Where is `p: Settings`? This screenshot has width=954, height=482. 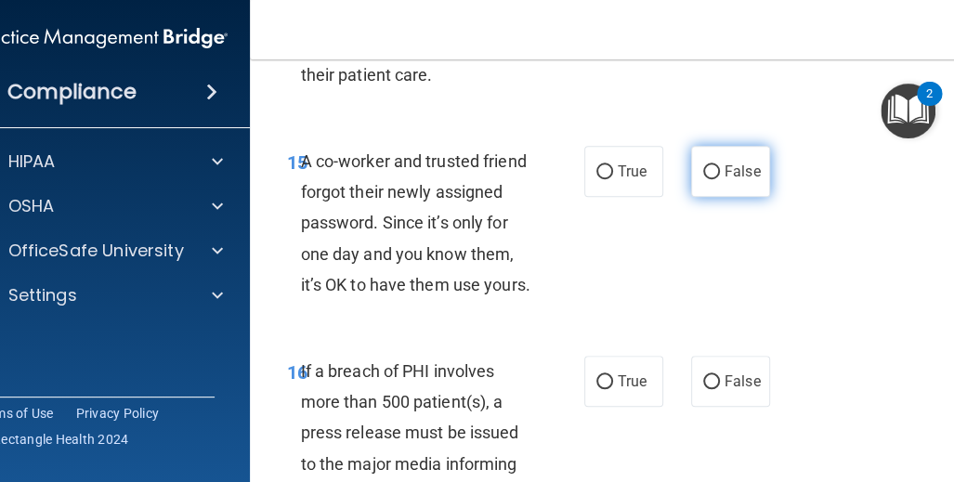 p: Settings is located at coordinates (43, 295).